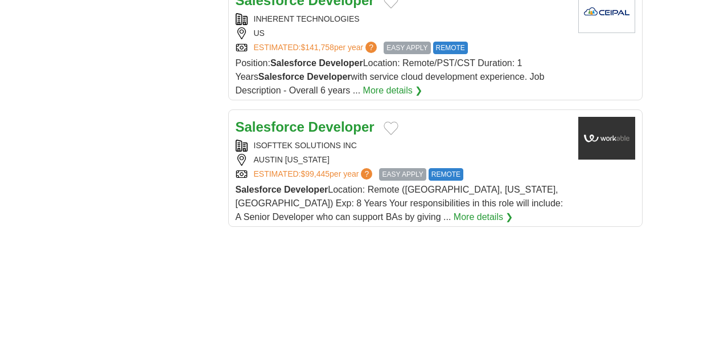 This screenshot has width=720, height=338. What do you see at coordinates (305, 126) in the screenshot?
I see `a: Salesforce Developer` at bounding box center [305, 126].